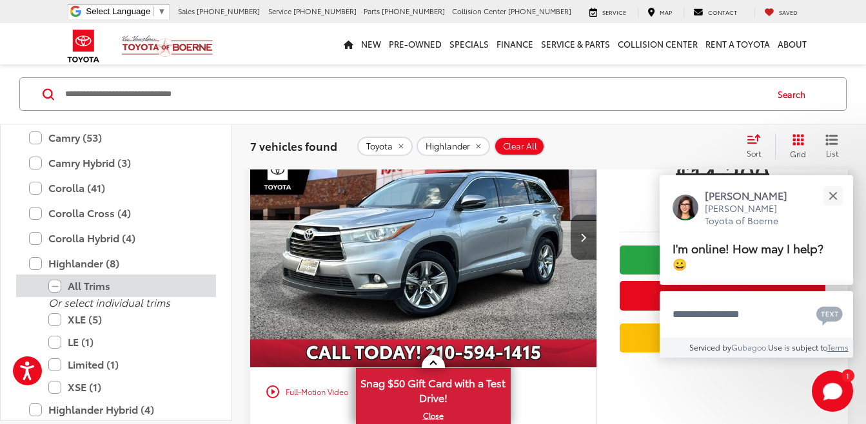 This screenshot has width=866, height=424. What do you see at coordinates (116, 137) in the screenshot?
I see `label: Camry (53)` at bounding box center [116, 137].